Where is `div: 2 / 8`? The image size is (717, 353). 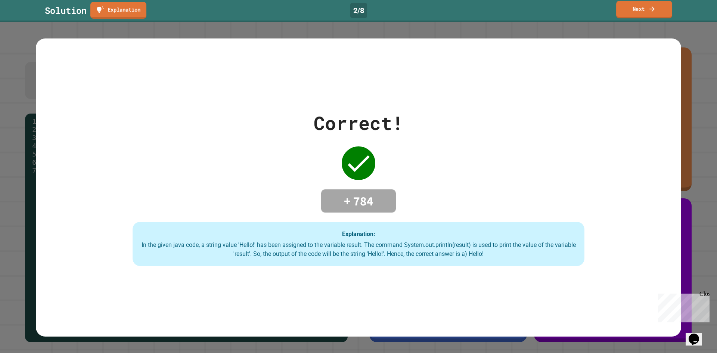
div: 2 / 8 is located at coordinates (358, 10).